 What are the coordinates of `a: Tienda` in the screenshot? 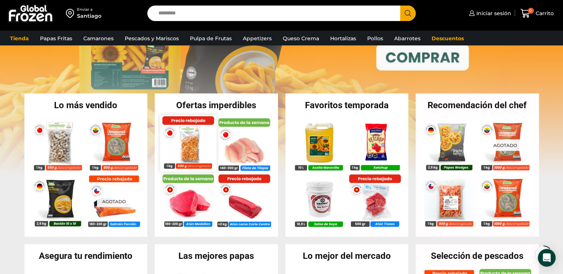 It's located at (19, 38).